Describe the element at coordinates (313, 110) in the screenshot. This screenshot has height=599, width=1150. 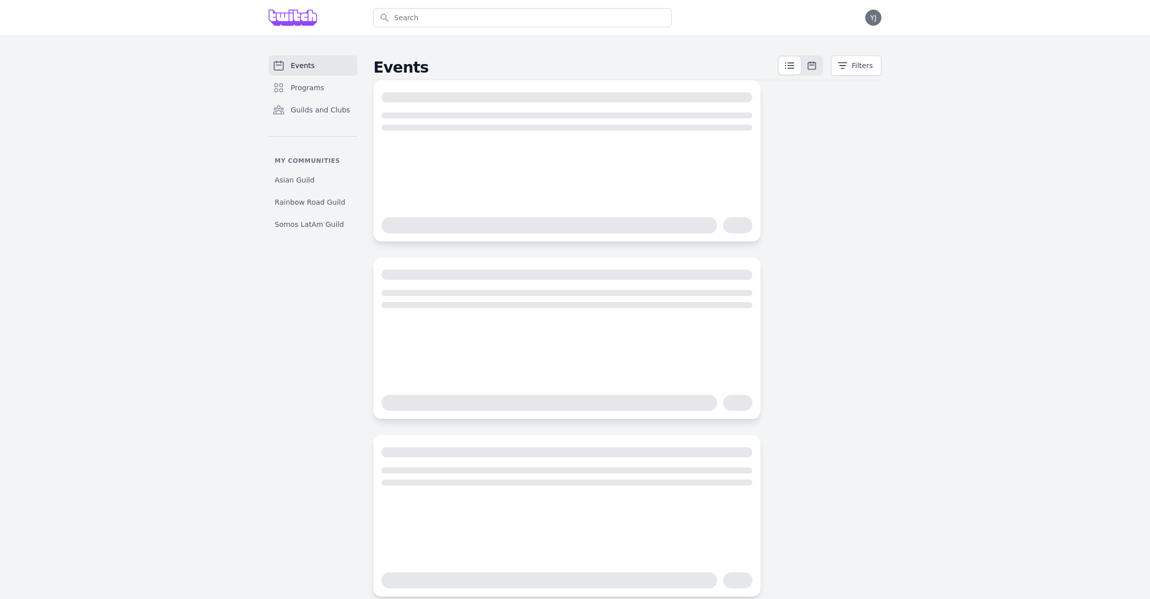
I see `a: Guilds and Clubs` at that location.